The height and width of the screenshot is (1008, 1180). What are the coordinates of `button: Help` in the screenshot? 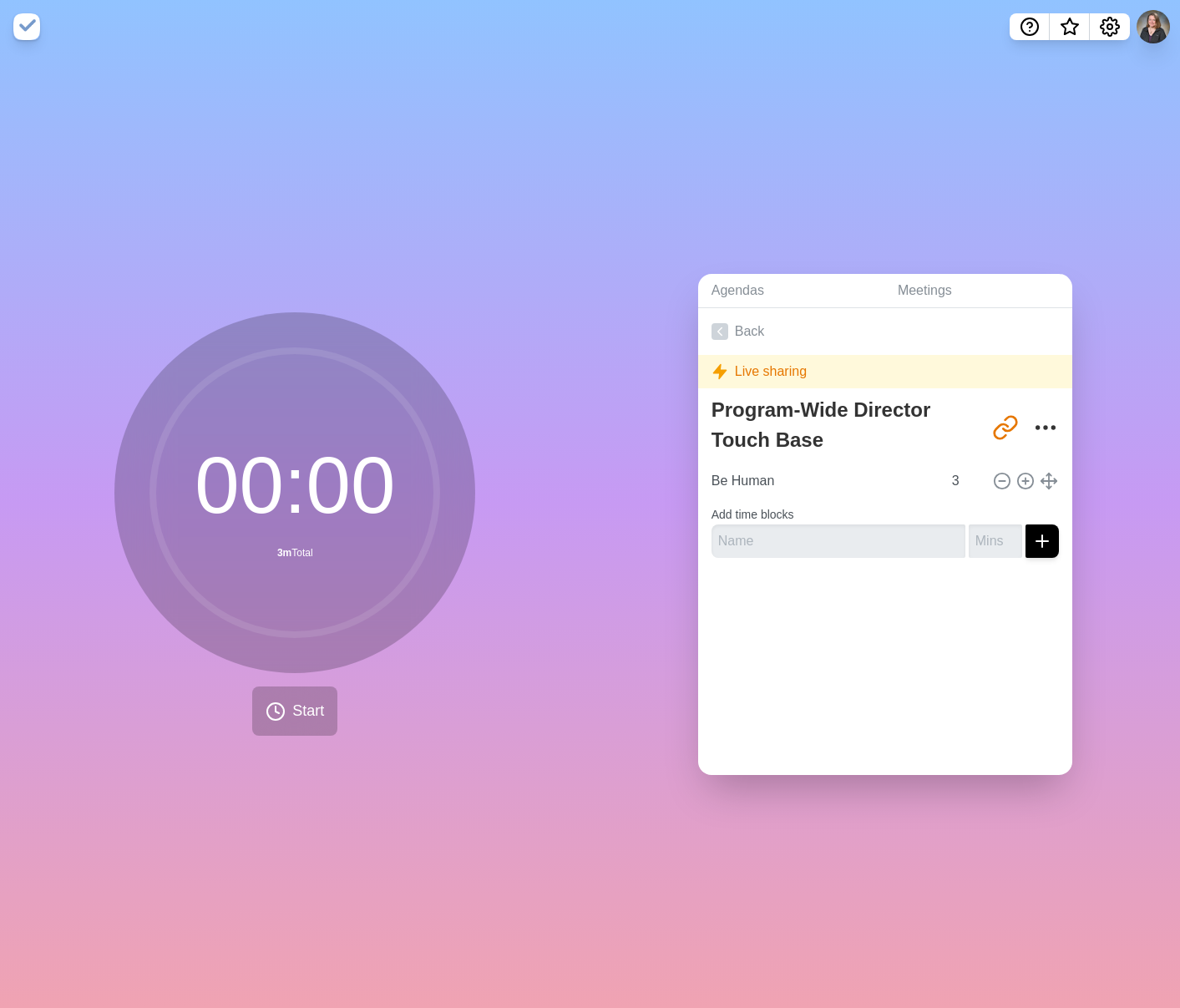 It's located at (1030, 27).